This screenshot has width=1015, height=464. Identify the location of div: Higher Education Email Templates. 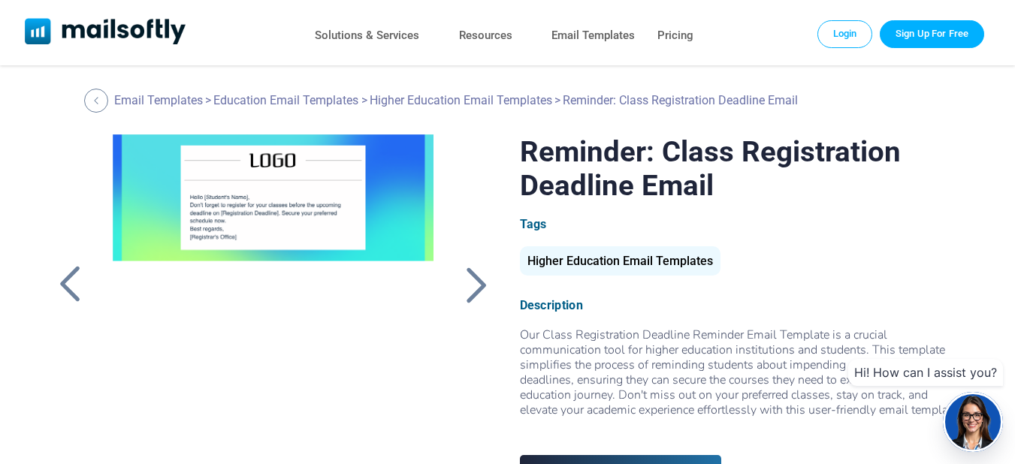
(620, 261).